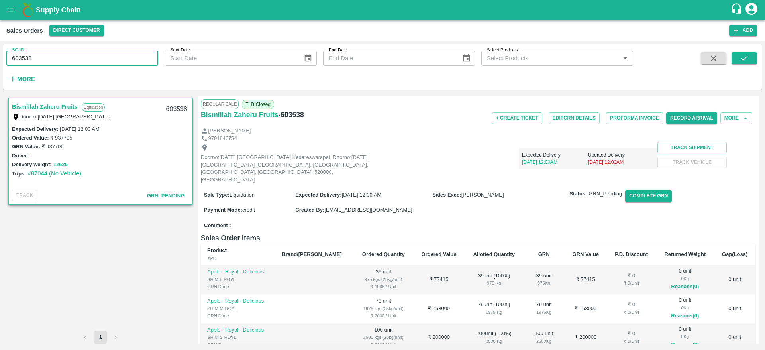 This screenshot has width=765, height=350. Describe the element at coordinates (550, 58) in the screenshot. I see `input: Select Products` at that location.